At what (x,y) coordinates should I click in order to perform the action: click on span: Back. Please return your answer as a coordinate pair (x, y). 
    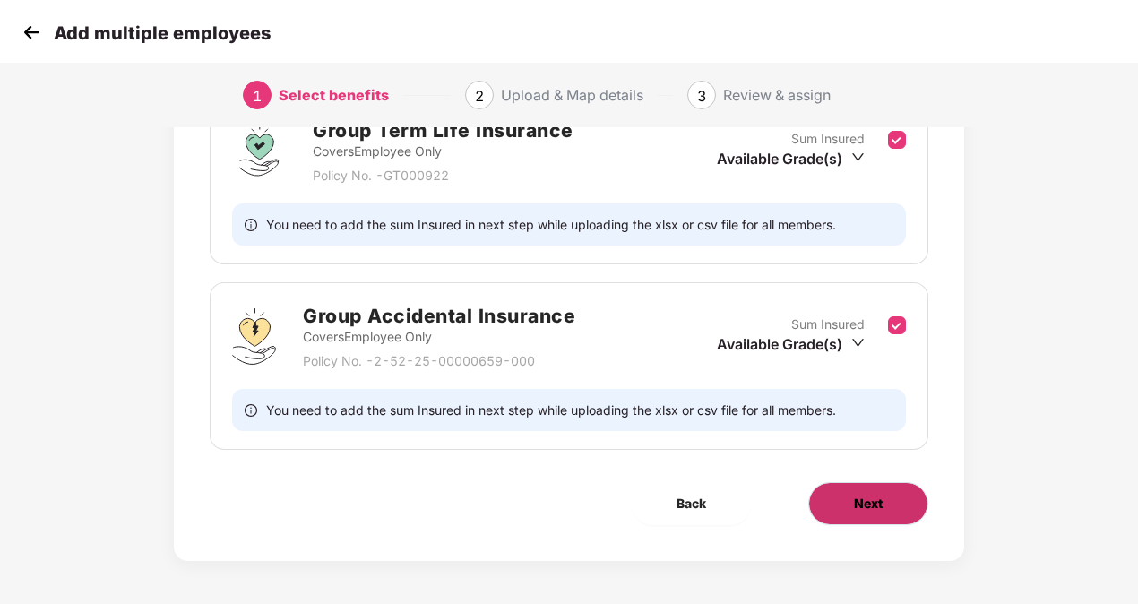
    Looking at the image, I should click on (691, 503).